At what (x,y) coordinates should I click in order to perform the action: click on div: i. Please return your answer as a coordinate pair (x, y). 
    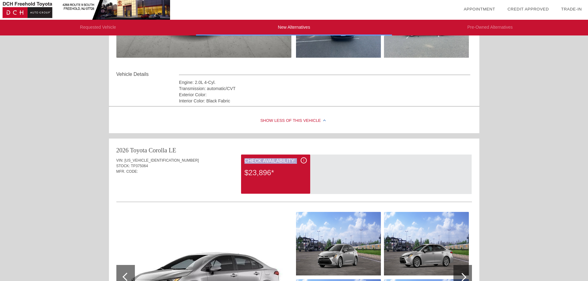
    Looking at the image, I should click on (304, 161).